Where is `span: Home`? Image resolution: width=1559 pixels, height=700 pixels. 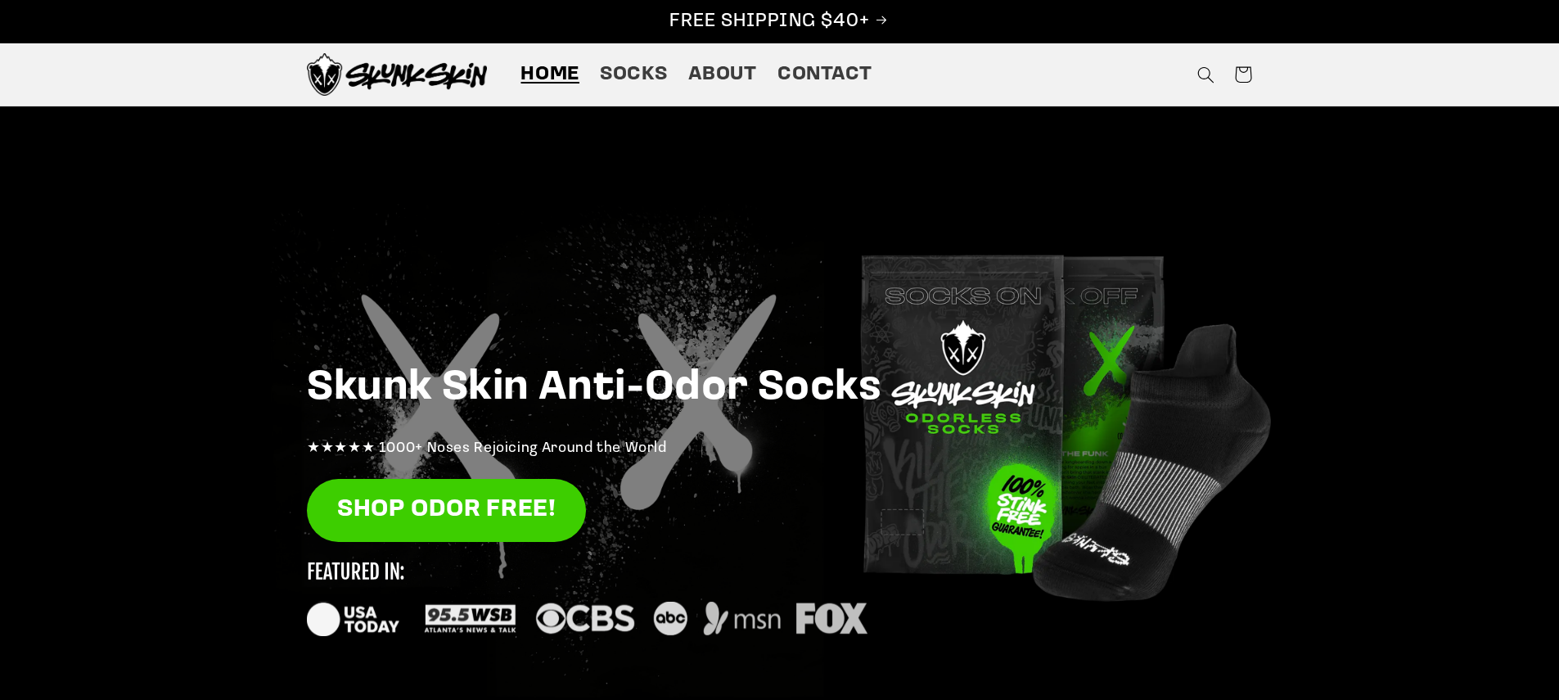
span: Home is located at coordinates (550, 74).